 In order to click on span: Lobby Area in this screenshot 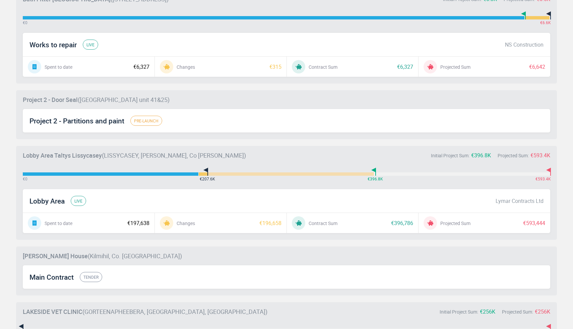, I will do `click(47, 201)`.